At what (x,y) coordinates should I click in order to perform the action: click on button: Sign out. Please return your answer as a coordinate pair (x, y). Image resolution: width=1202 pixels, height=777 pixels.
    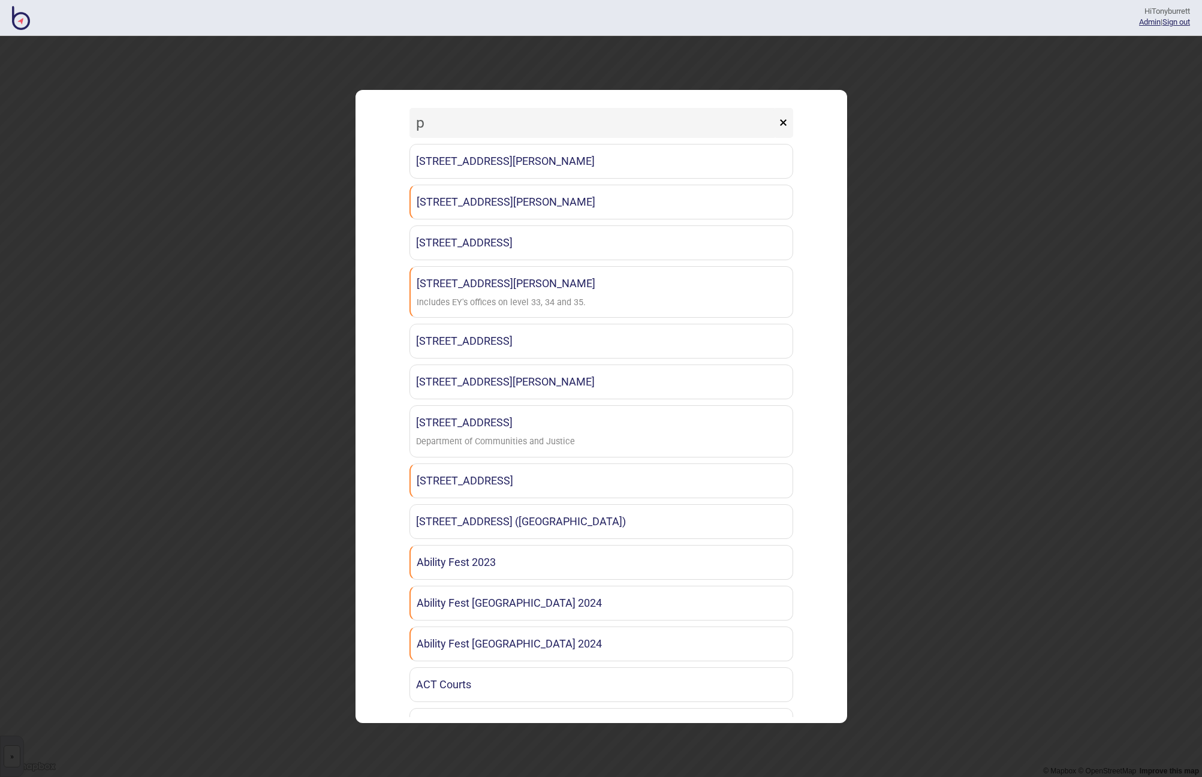
    Looking at the image, I should click on (1176, 22).